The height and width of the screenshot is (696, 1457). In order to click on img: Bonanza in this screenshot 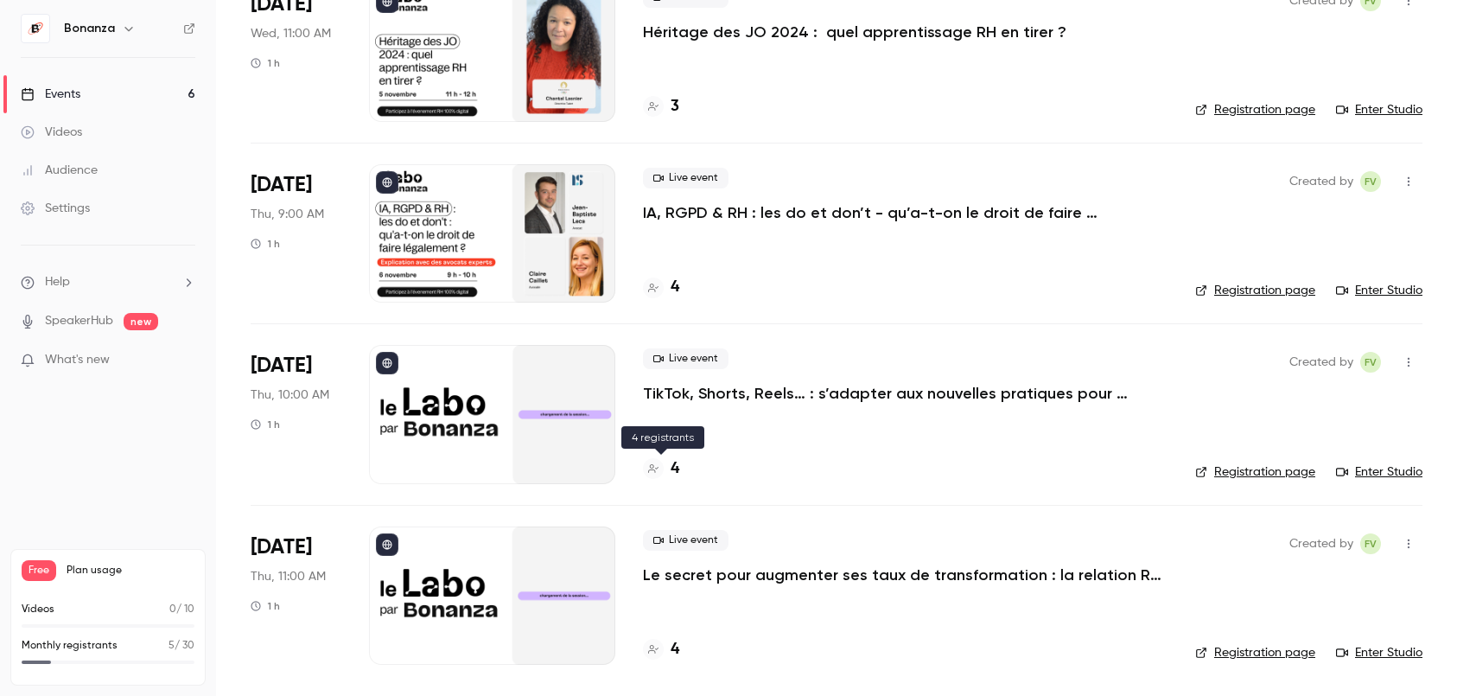, I will do `click(35, 29)`.